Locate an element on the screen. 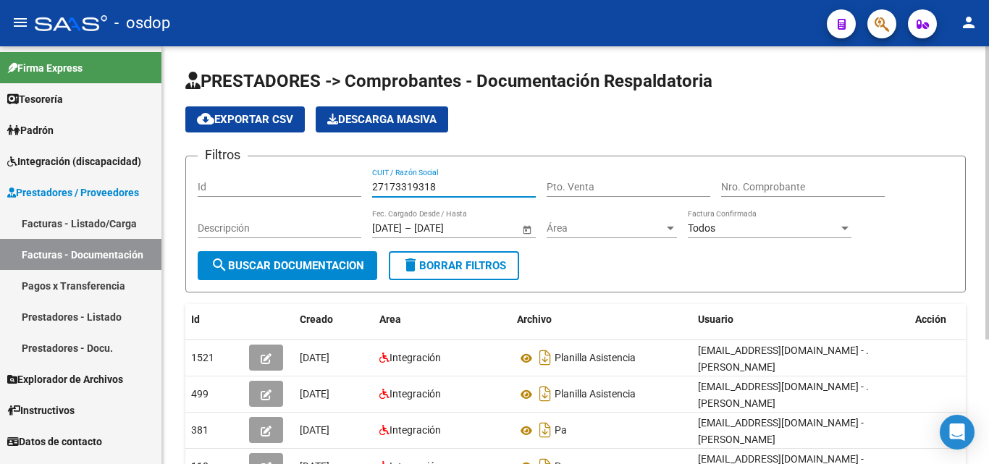 The image size is (989, 464). datatable-header-cell: Archivo is located at coordinates (601, 319).